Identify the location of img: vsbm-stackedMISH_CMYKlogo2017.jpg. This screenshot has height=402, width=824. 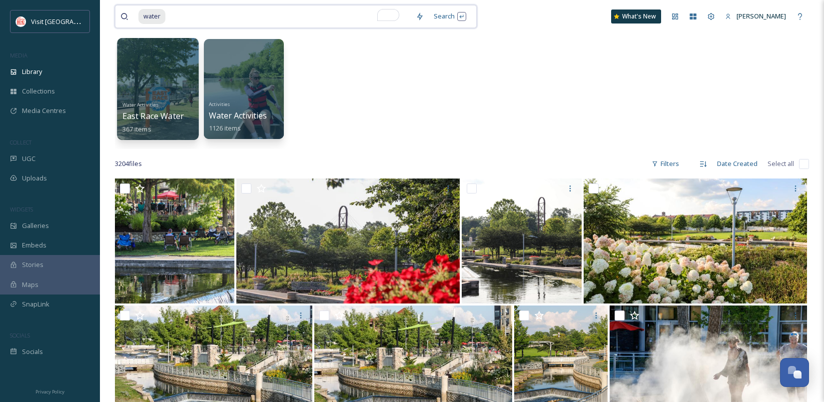
(21, 21).